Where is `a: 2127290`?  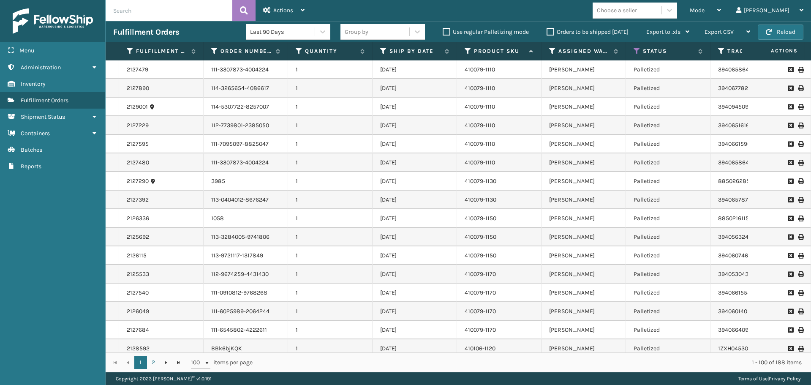
a: 2127290 is located at coordinates (138, 181).